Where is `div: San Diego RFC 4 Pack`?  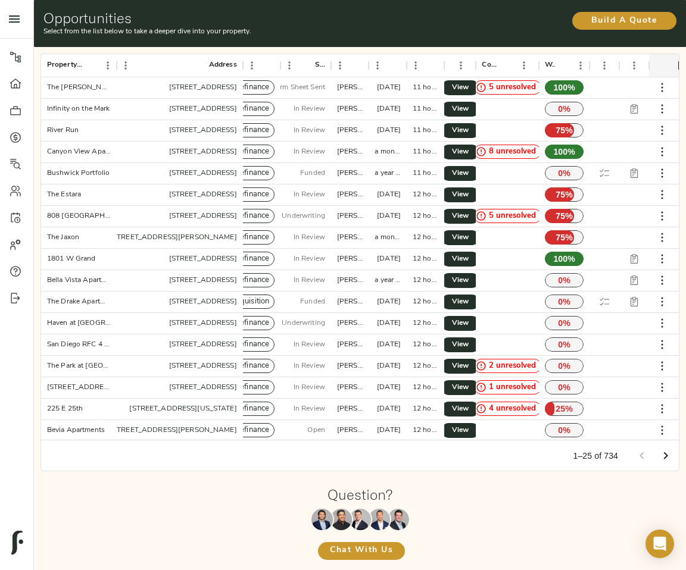
div: San Diego RFC 4 Pack is located at coordinates (79, 345).